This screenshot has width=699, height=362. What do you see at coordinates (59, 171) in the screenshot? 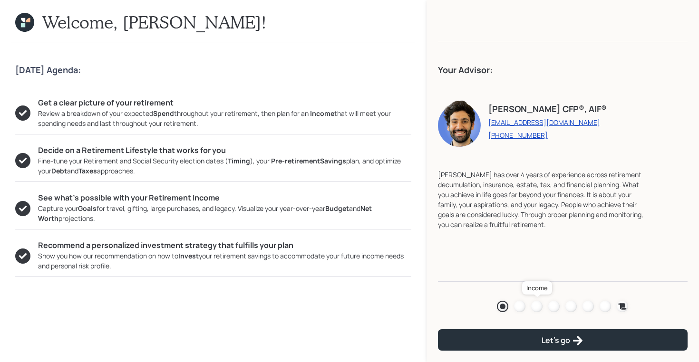
I see `b: Debt` at bounding box center [59, 171].